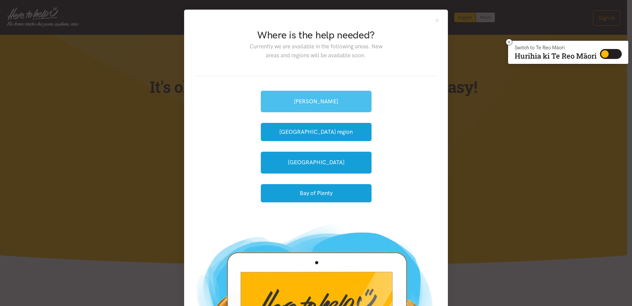  What do you see at coordinates (556, 48) in the screenshot?
I see `p: Switch to Te Reo Māori` at bounding box center [556, 48].